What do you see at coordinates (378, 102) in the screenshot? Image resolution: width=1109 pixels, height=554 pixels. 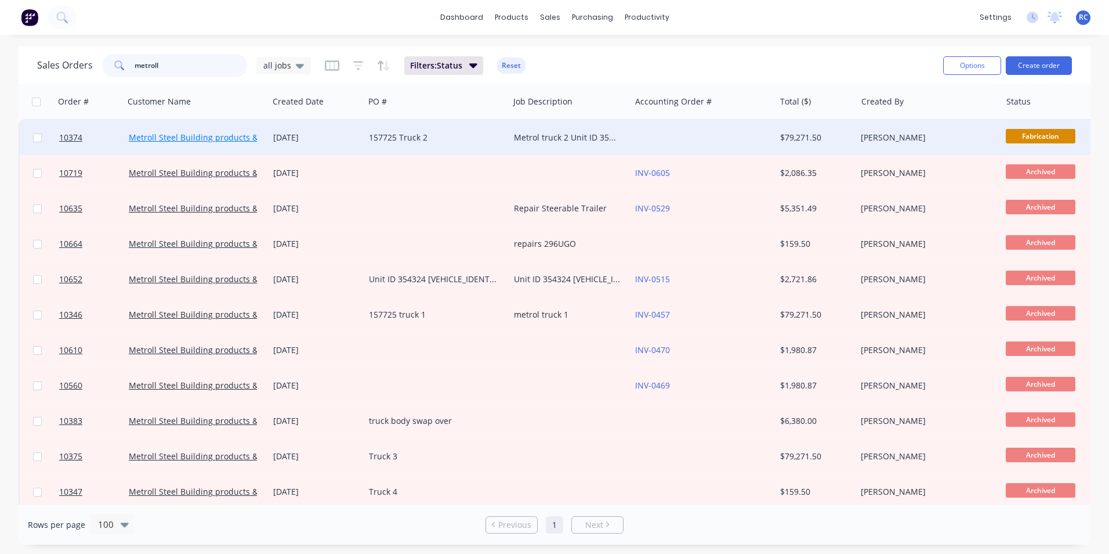 I see `div: PO #` at bounding box center [378, 102].